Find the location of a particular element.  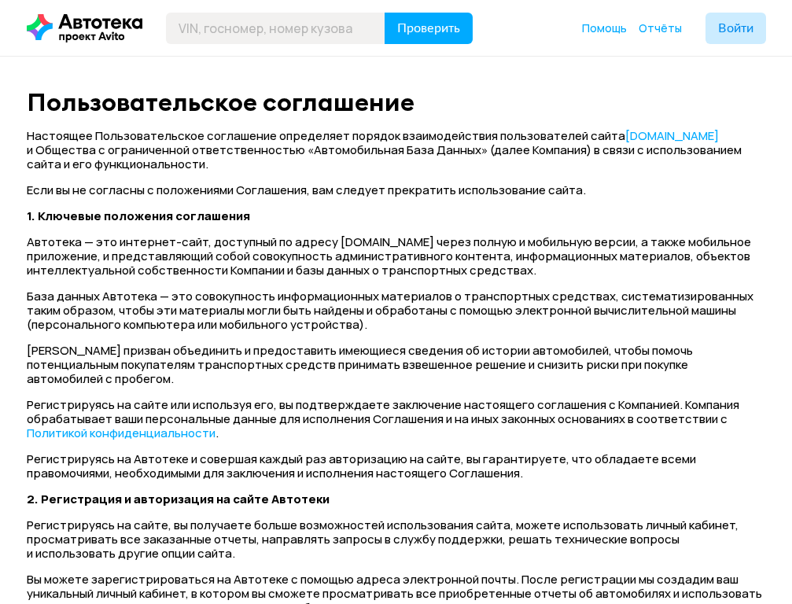

p: Регистрируясь на сайте или используя его, вы подтверждаете заключение настоящего соглашения с Ком... is located at coordinates (396, 419).